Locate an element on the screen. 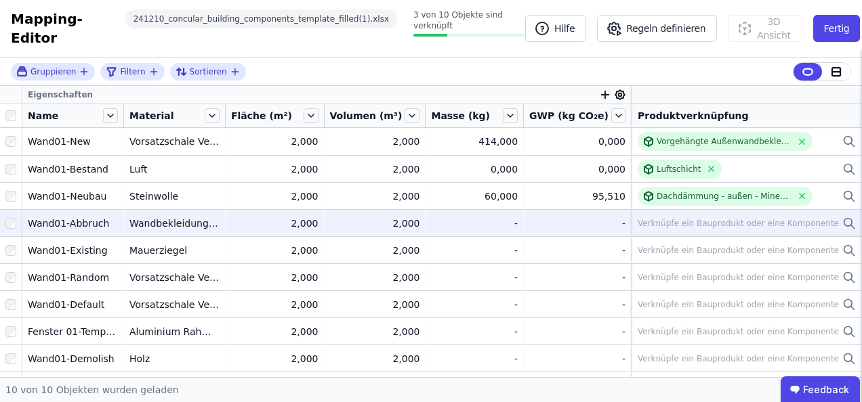  div: Mauerziegel is located at coordinates (174, 251).